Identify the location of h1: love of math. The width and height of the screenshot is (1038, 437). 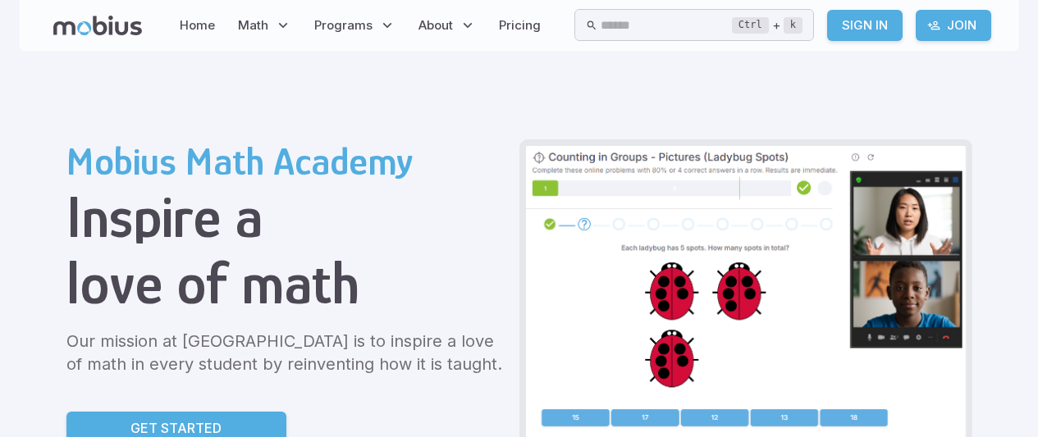
(286, 283).